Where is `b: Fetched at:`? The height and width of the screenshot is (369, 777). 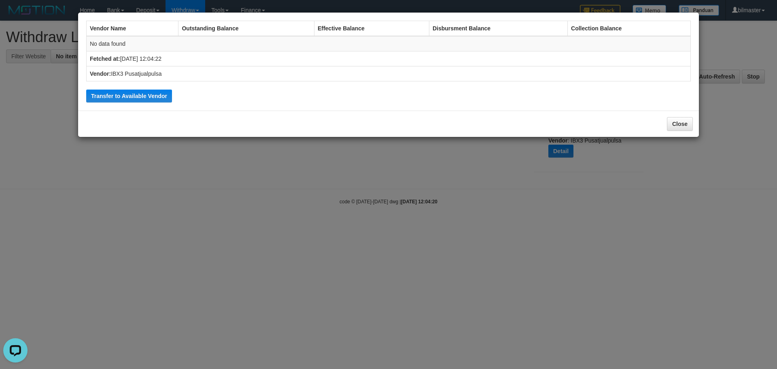
b: Fetched at: is located at coordinates (105, 59).